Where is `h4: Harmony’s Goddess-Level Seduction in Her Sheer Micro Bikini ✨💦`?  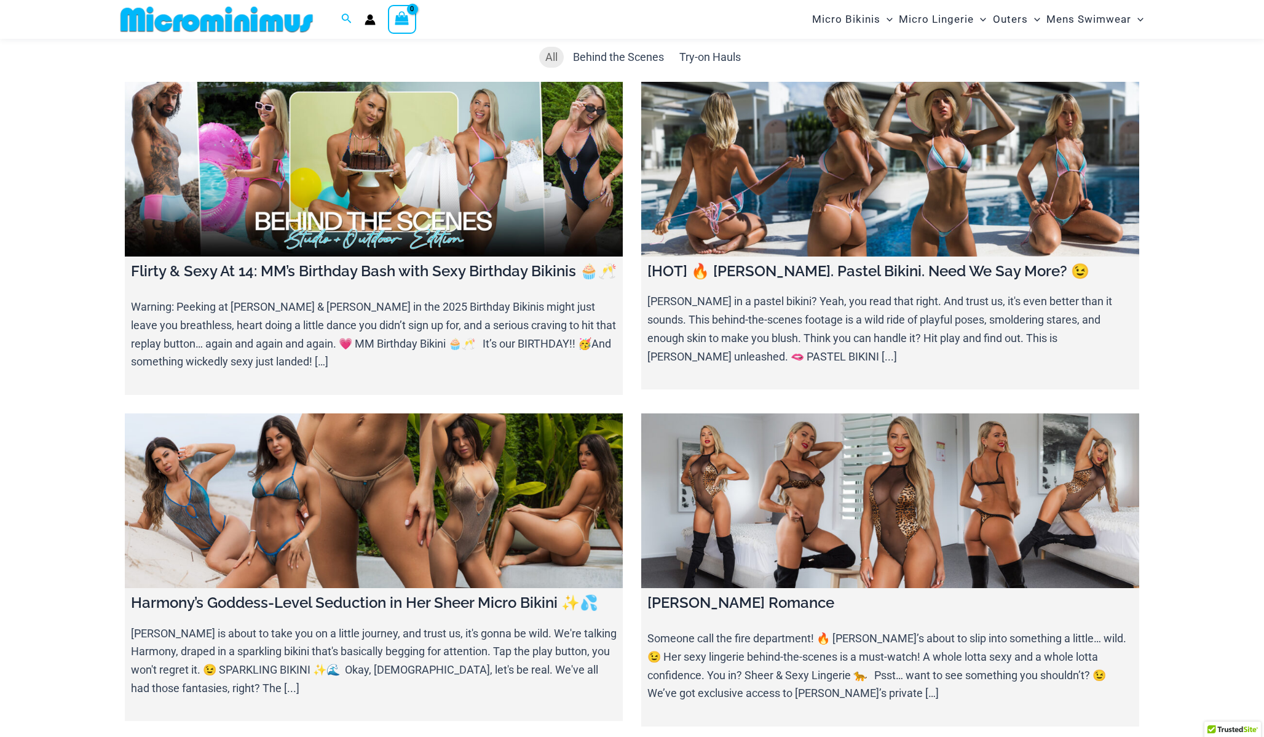 h4: Harmony’s Goddess-Level Seduction in Her Sheer Micro Bikini ✨💦 is located at coordinates (374, 603).